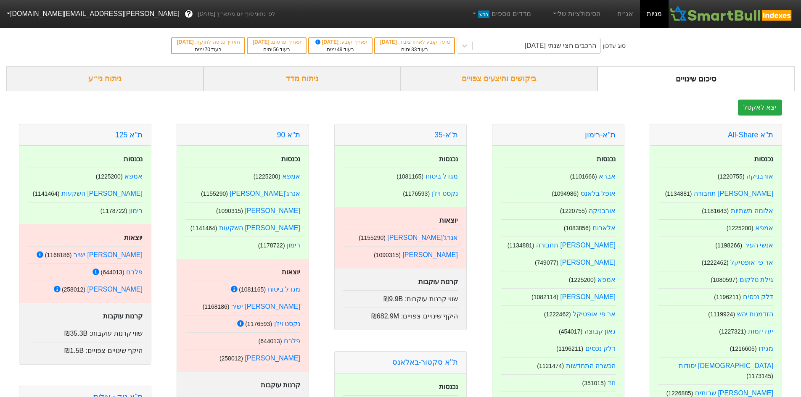 This screenshot has width=801, height=397. Describe the element at coordinates (696, 79) in the screenshot. I see `div: סיכום שינויים` at that location.